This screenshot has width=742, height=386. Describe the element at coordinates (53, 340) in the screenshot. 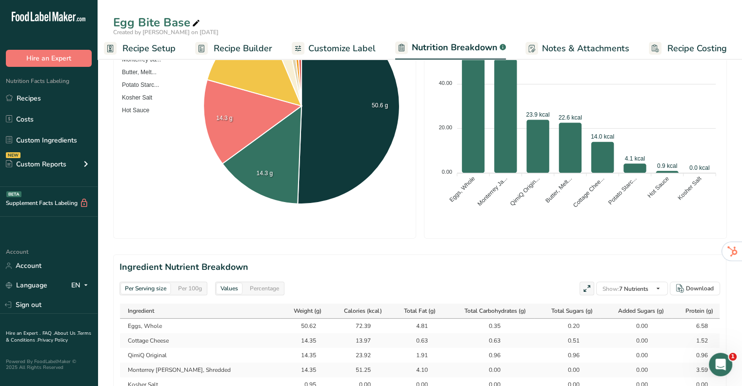

I see `a: Privacy Policy` at that location.